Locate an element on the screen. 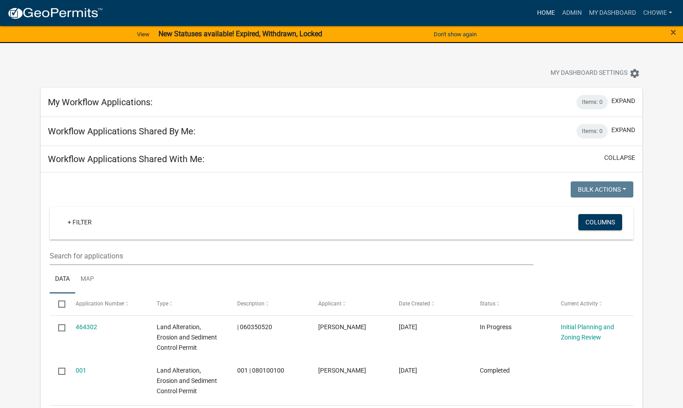 The height and width of the screenshot is (408, 683). datatable-header-cell: Type is located at coordinates (188, 304).